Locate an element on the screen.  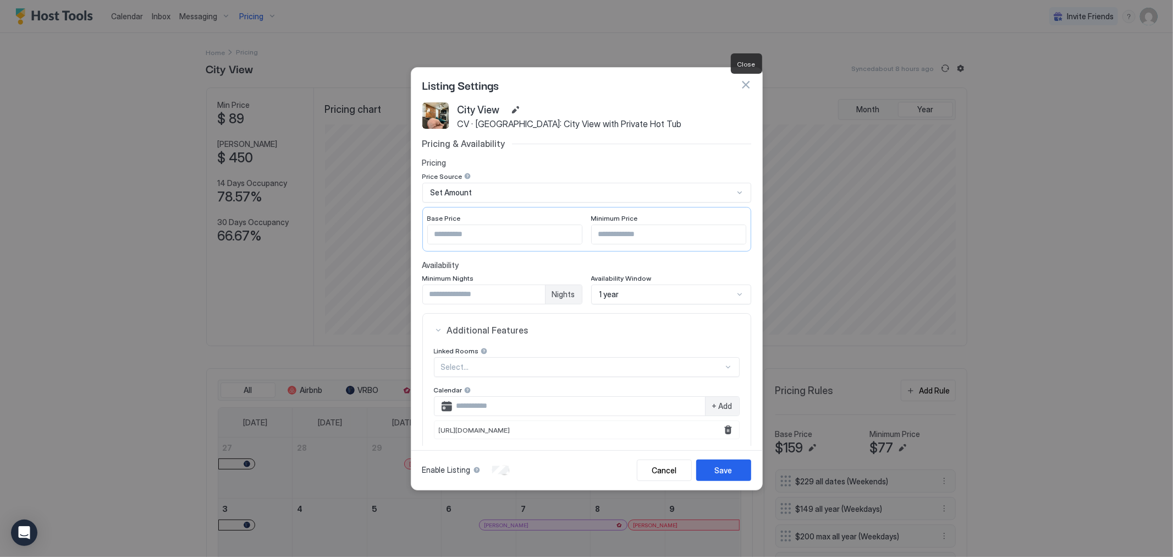
span: Set Amount is located at coordinates (452, 193).